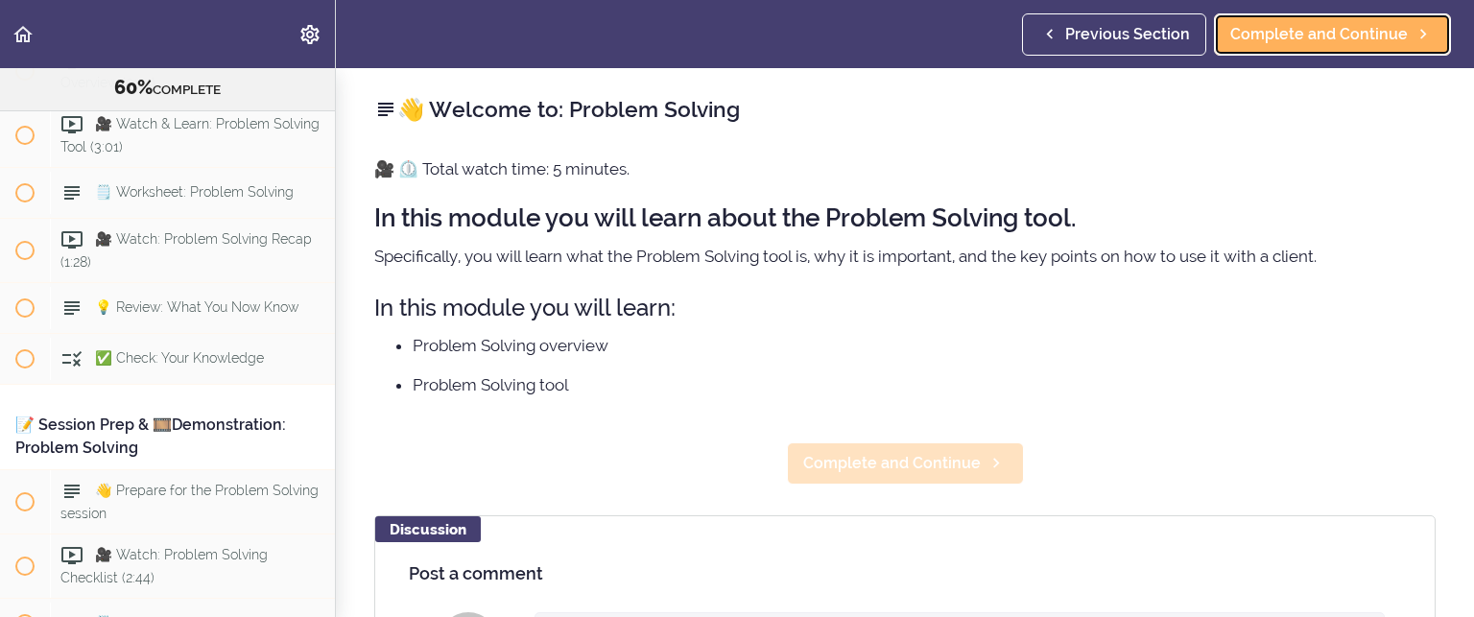  Describe the element at coordinates (167, 88) in the screenshot. I see `div: COMPLETE` at that location.